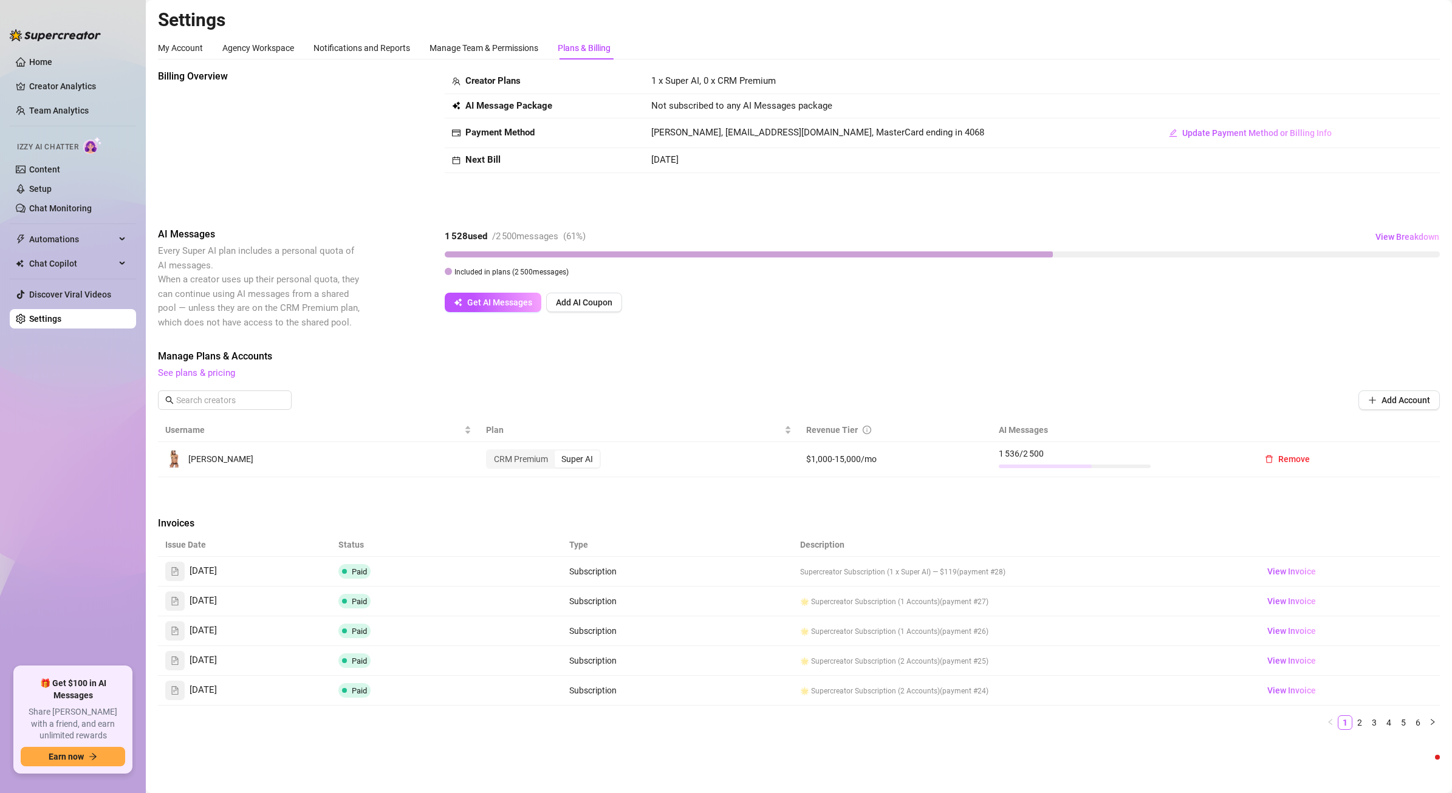  Describe the element at coordinates (867, 430) in the screenshot. I see `span: info-circle` at that location.